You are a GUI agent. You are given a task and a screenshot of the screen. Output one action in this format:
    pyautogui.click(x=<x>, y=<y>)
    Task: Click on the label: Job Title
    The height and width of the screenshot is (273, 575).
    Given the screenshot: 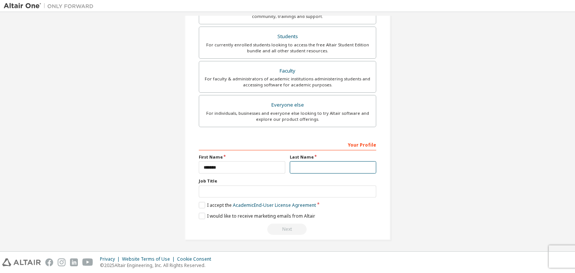 What is the action you would take?
    pyautogui.click(x=288, y=181)
    